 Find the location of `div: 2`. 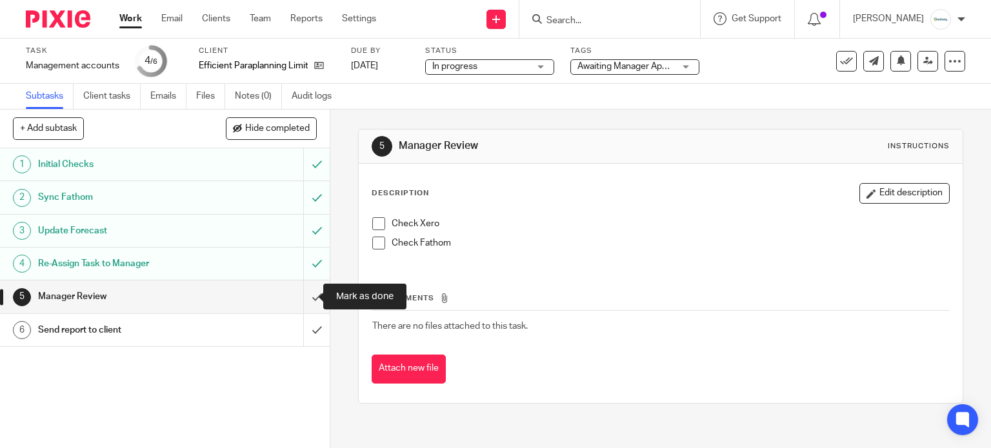

div: 2 is located at coordinates (22, 198).